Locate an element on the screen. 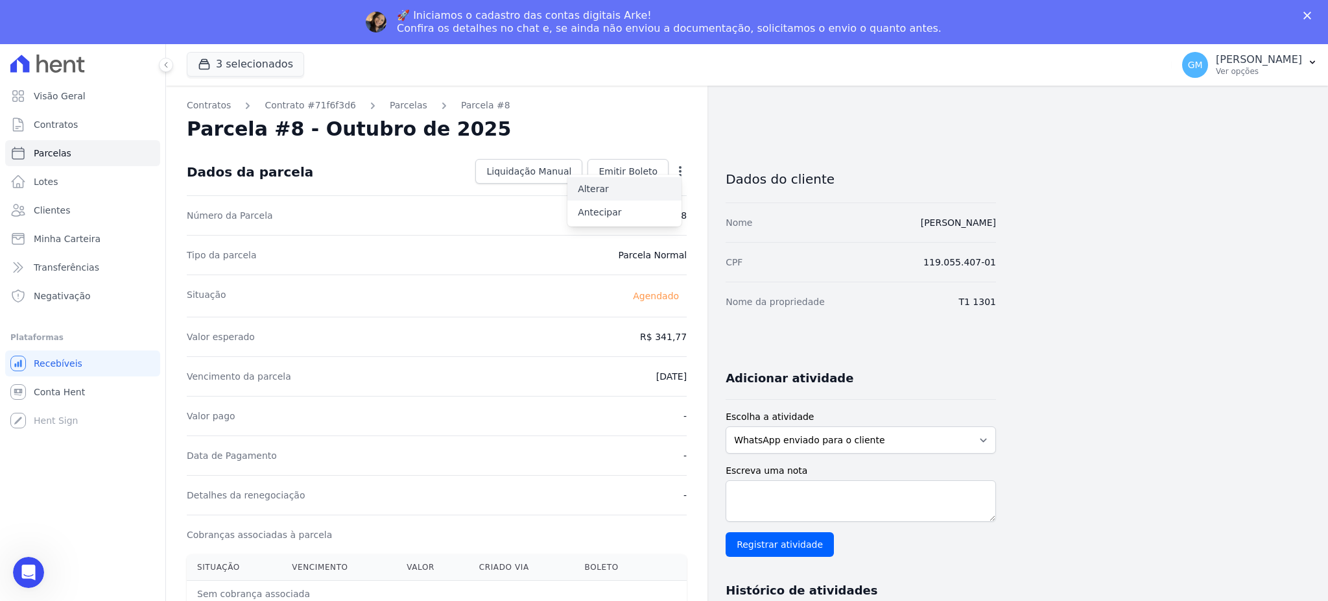  span: Visão Geral is located at coordinates (60, 96).